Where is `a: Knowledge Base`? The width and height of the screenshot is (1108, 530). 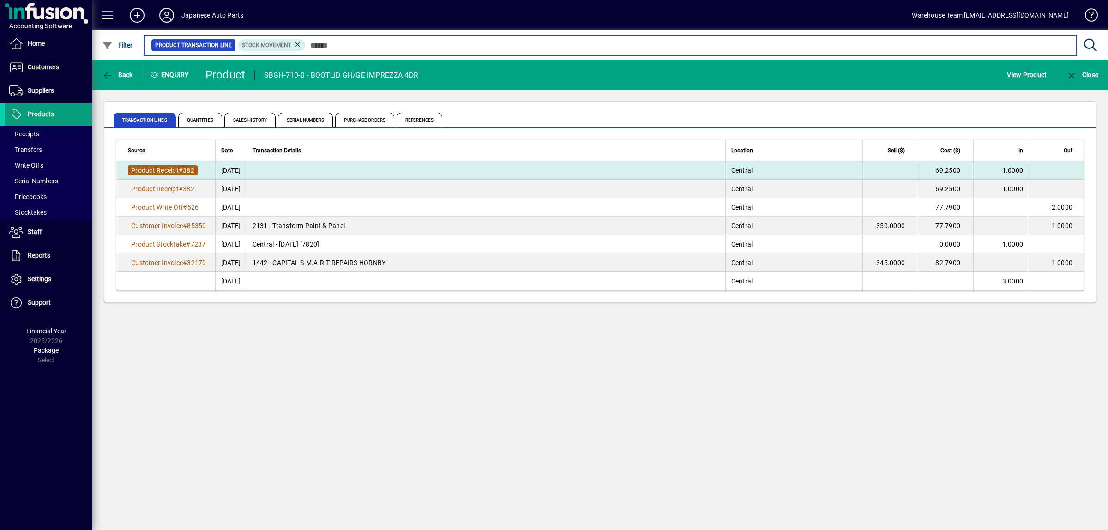
a: Knowledge Base is located at coordinates (1088, 17).